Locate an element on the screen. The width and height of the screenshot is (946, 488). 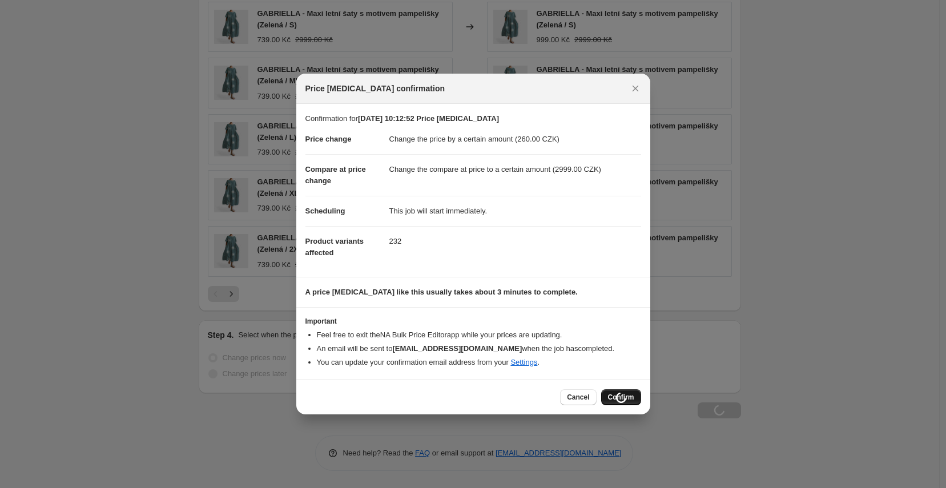
dd: This job will start immediately. is located at coordinates (515, 211).